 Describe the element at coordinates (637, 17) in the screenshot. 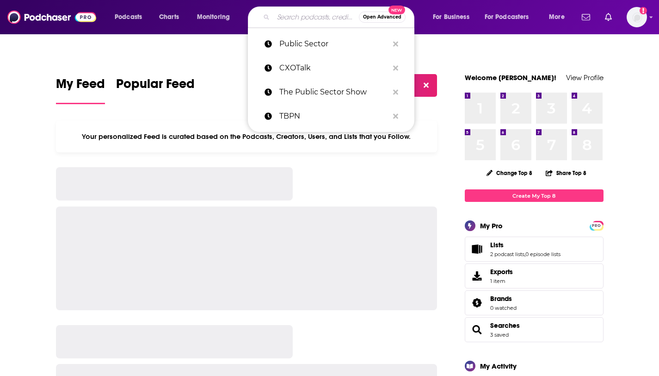

I see `span: Logged in as TrevorC` at that location.